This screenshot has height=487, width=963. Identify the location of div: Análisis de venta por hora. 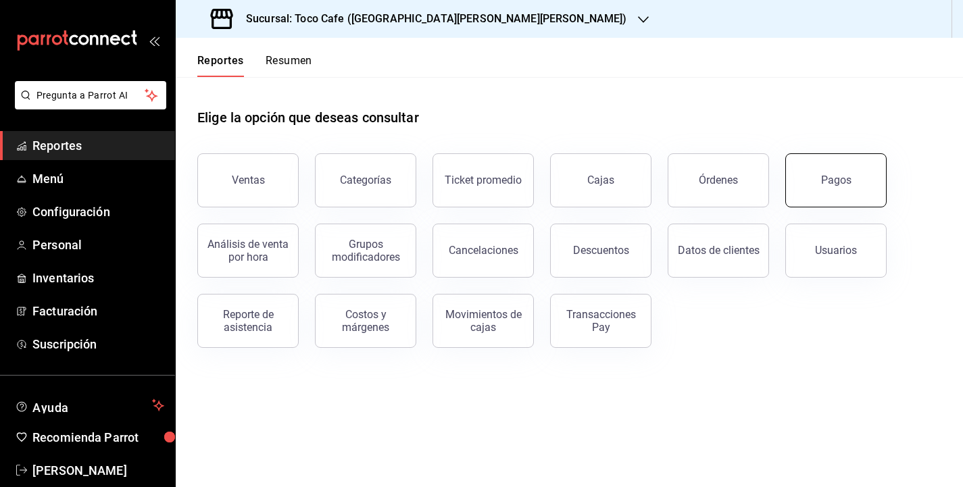
(248, 251).